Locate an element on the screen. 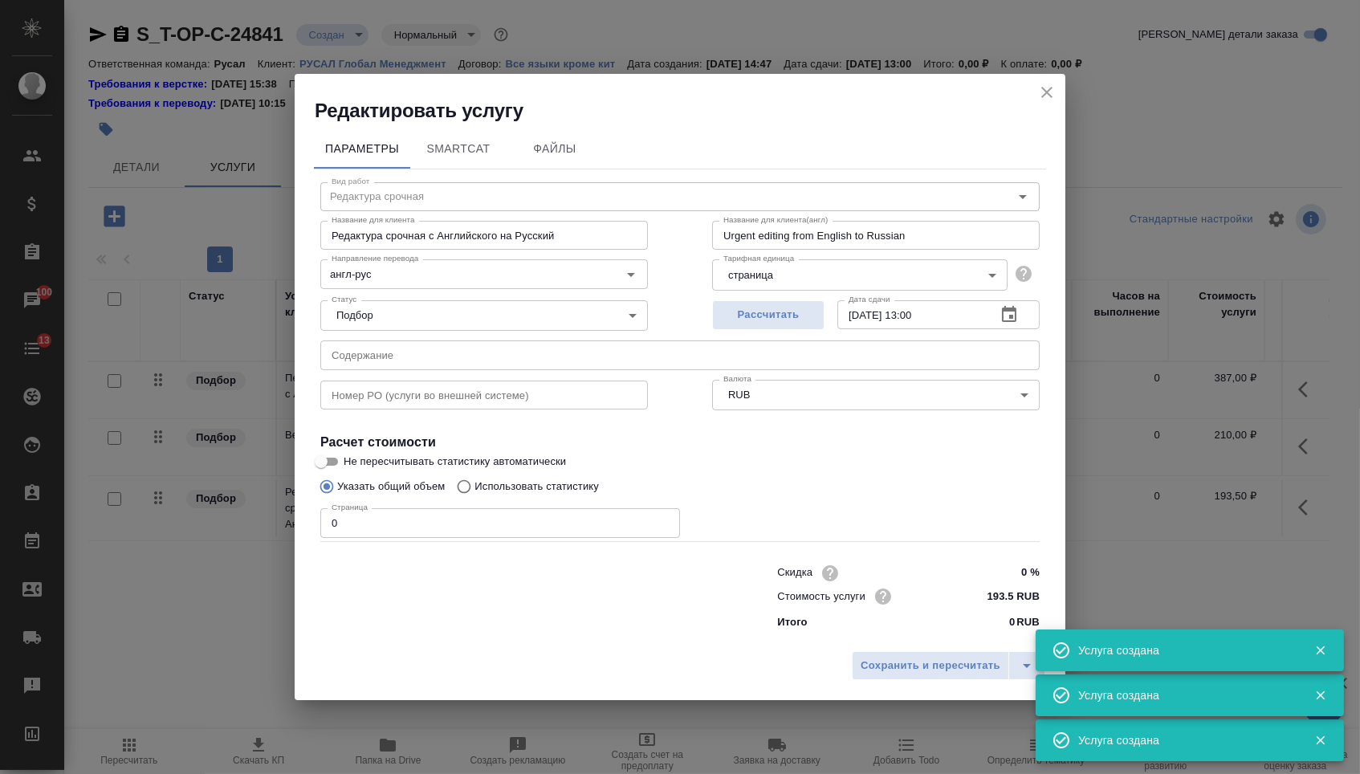 The image size is (1360, 774). p: Итого is located at coordinates (792, 622).